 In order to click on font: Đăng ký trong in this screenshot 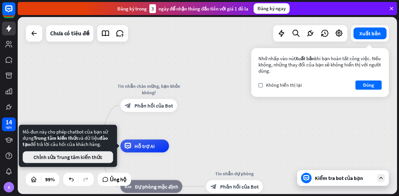, I will do `click(132, 9)`.